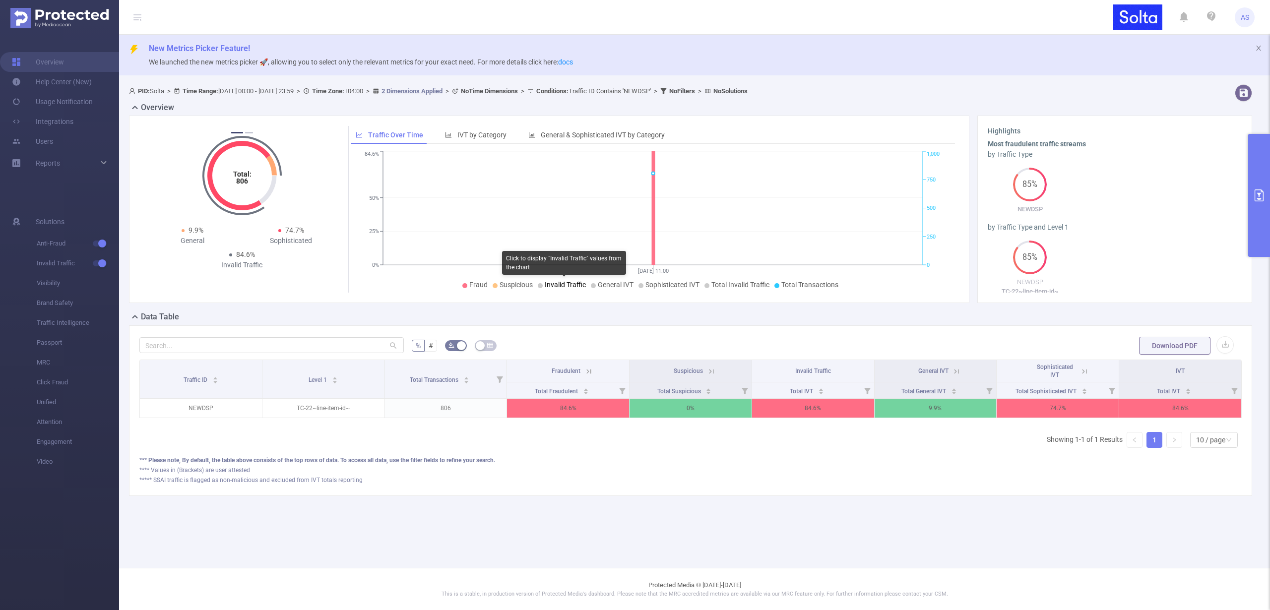 The width and height of the screenshot is (1270, 610). What do you see at coordinates (931, 208) in the screenshot?
I see `tspan: 500` at bounding box center [931, 208].